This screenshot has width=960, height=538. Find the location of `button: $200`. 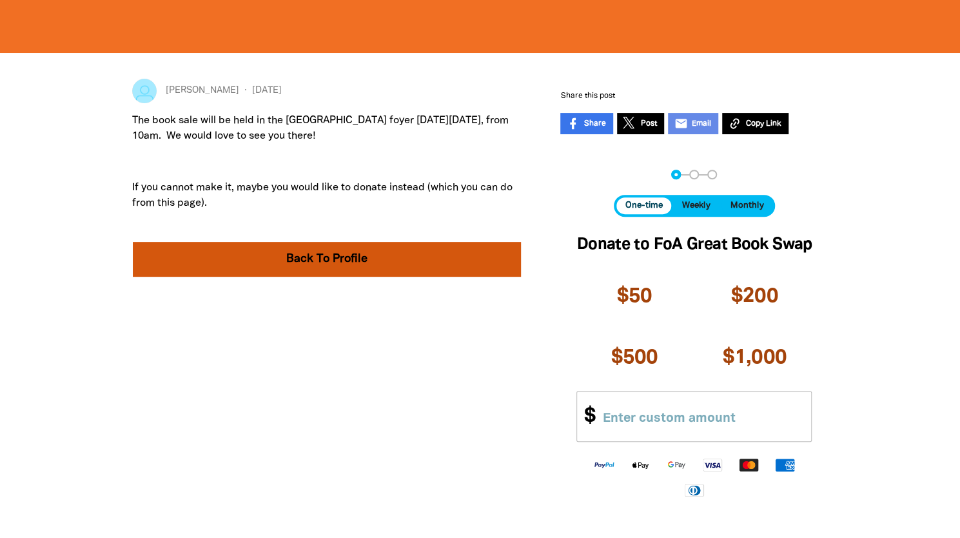

button: $200 is located at coordinates (754, 296).